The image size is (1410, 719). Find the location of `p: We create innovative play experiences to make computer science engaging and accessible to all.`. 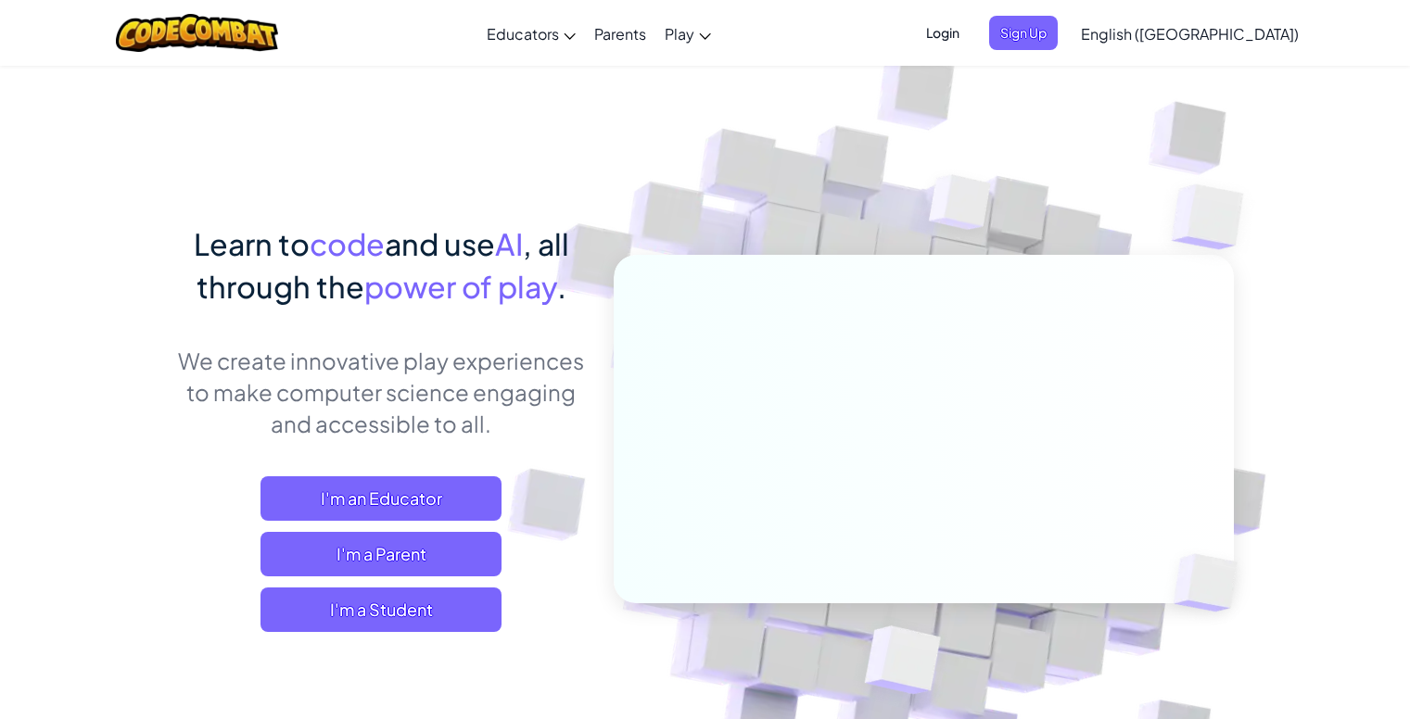

p: We create innovative play experiences to make computer science engaging and accessible to all. is located at coordinates (381, 392).